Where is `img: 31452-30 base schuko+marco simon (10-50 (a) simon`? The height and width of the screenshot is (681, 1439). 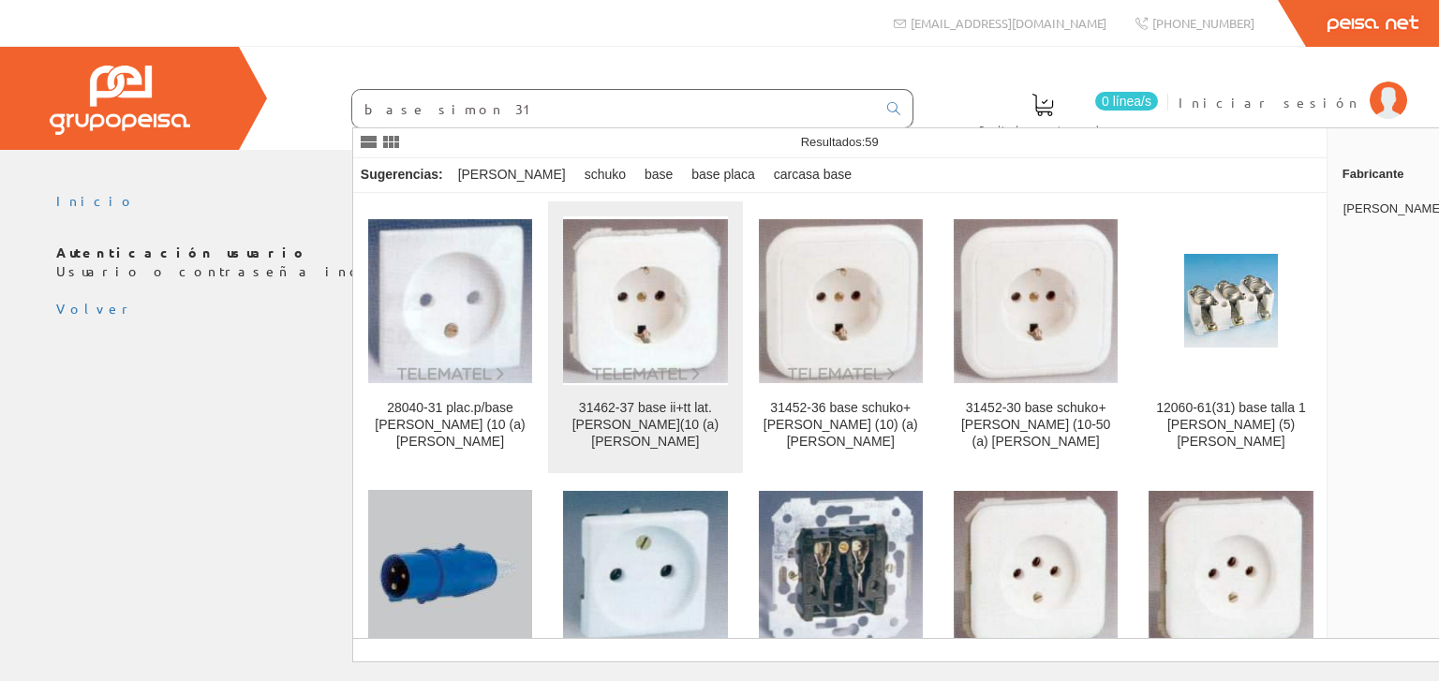
img: 31452-30 base schuko+marco simon (10-50 (a) simon is located at coordinates (1035, 301).